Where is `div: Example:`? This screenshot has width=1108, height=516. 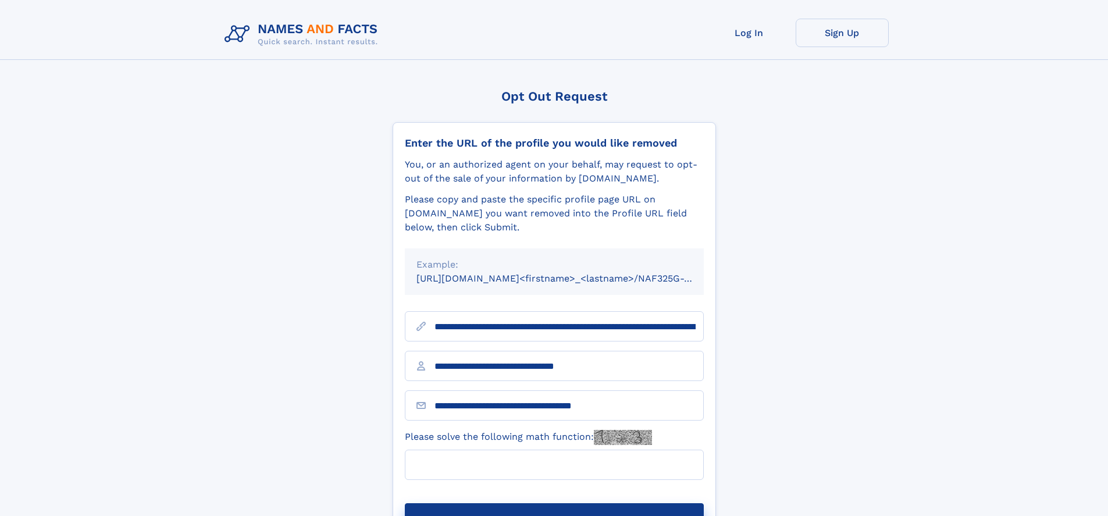 div: Example: is located at coordinates (554, 265).